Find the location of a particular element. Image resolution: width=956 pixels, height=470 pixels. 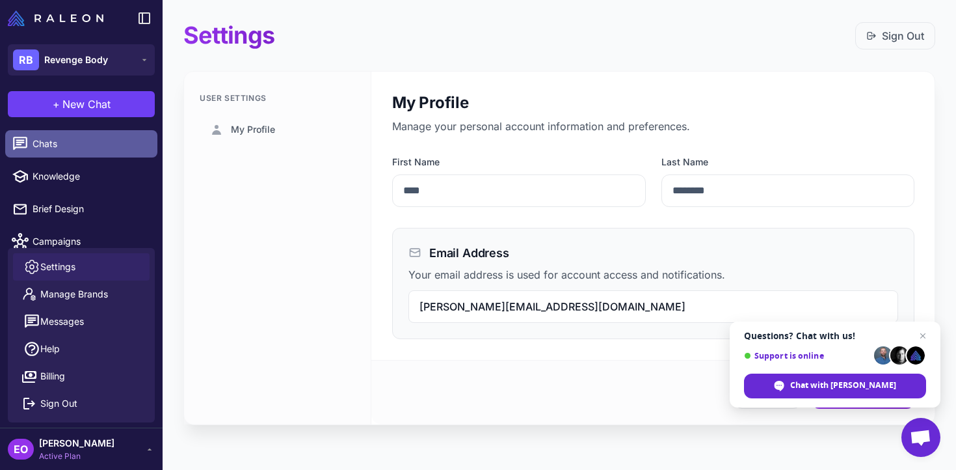

a: Knowledge is located at coordinates (81, 176).